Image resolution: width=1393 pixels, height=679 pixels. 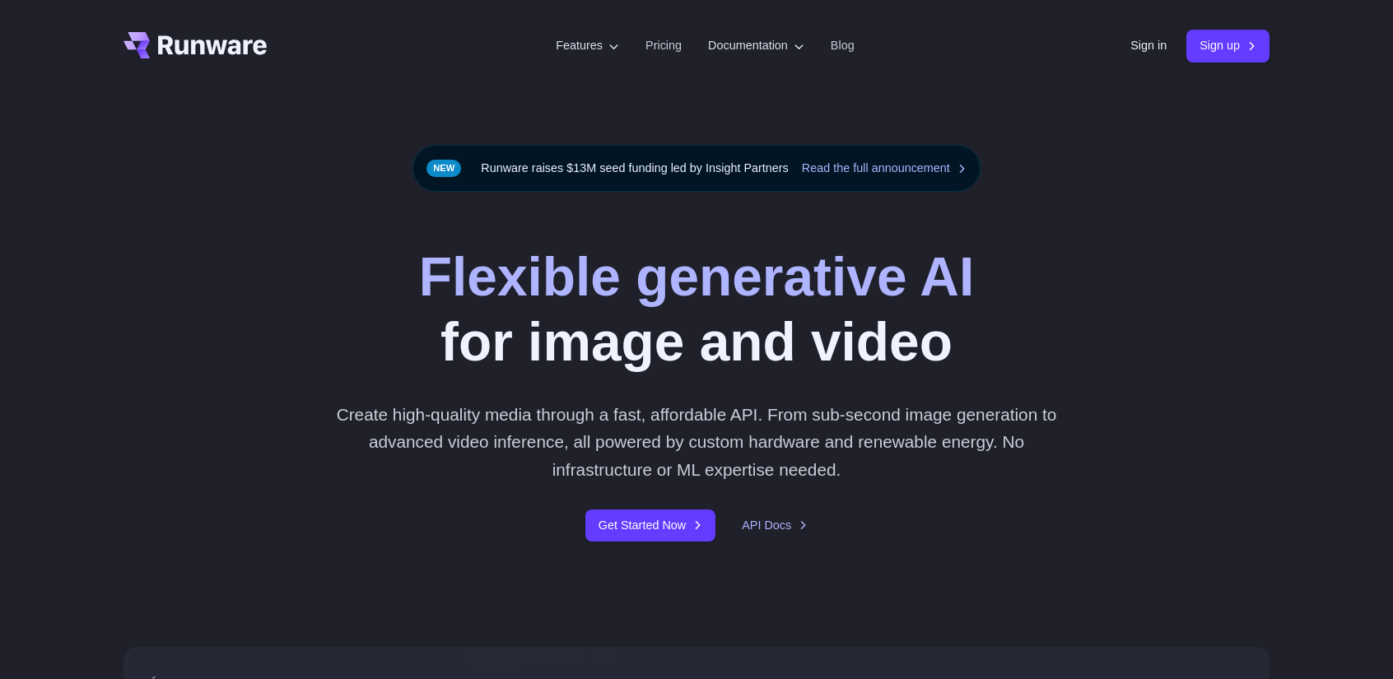 I want to click on div: Runware raises $13M seed funding led by Insight Partners, so click(x=696, y=168).